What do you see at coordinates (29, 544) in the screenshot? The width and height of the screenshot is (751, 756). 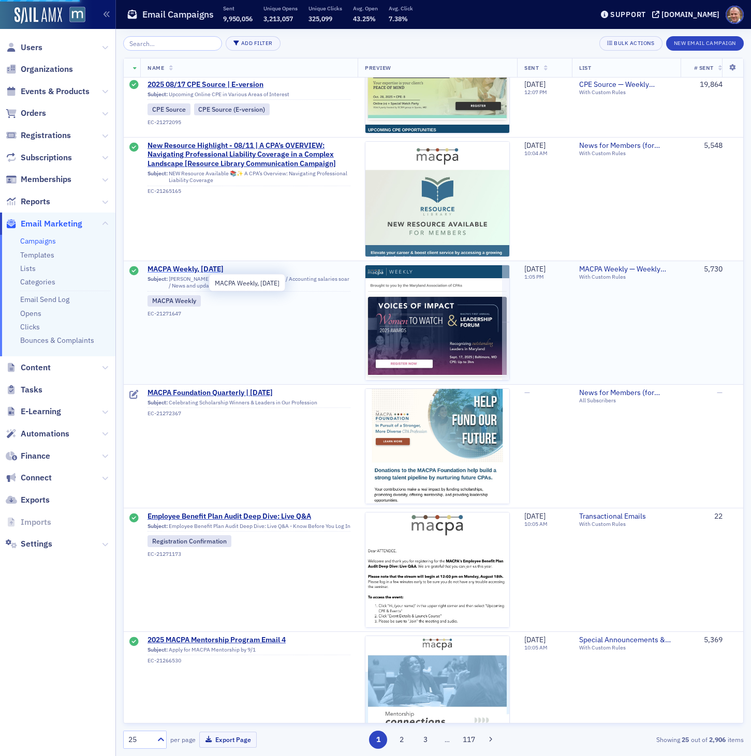 I see `a: Settings` at bounding box center [29, 544].